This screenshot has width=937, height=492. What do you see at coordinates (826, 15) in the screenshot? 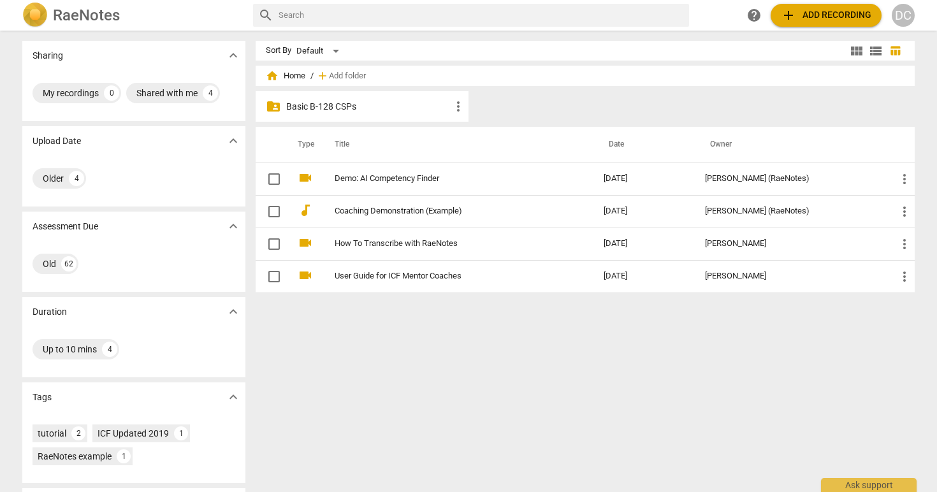
I see `button: Upload` at bounding box center [826, 15].